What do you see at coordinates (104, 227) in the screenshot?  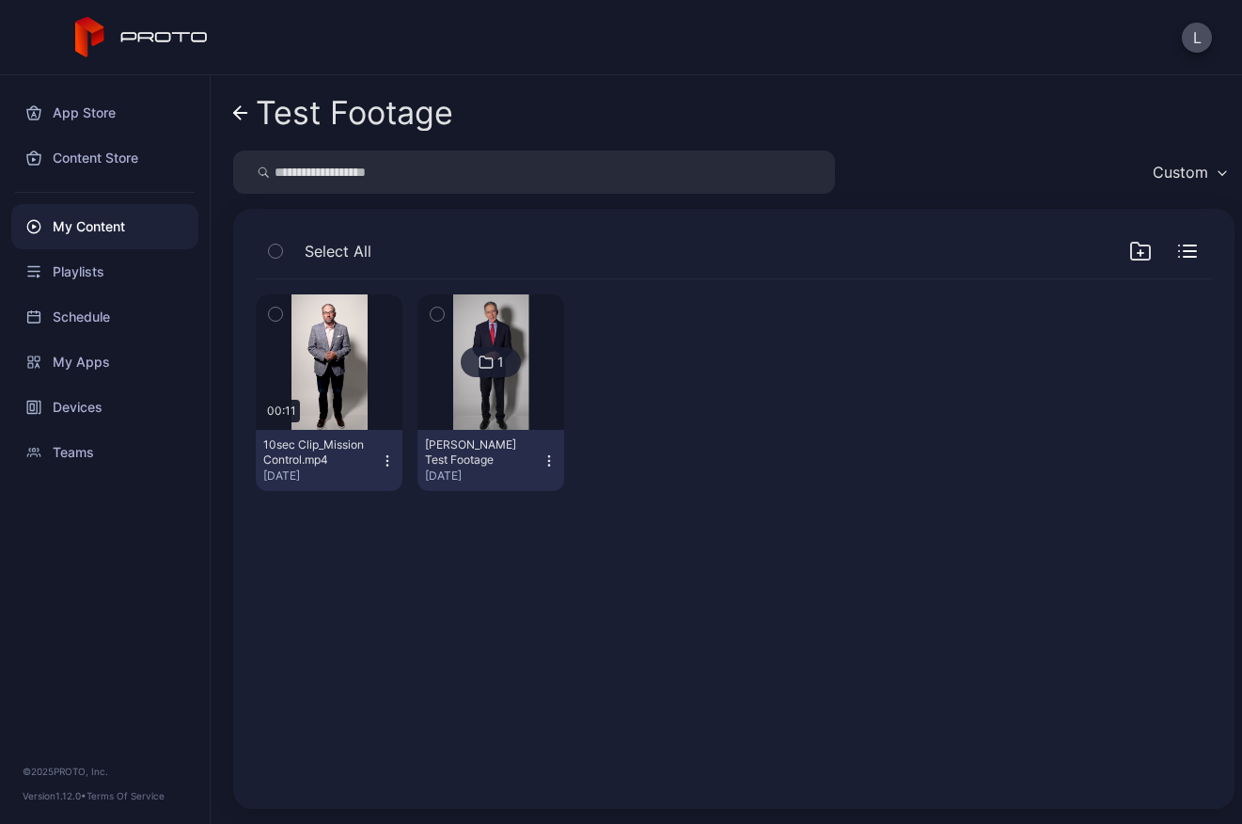 I see `a: My Content` at bounding box center [104, 227].